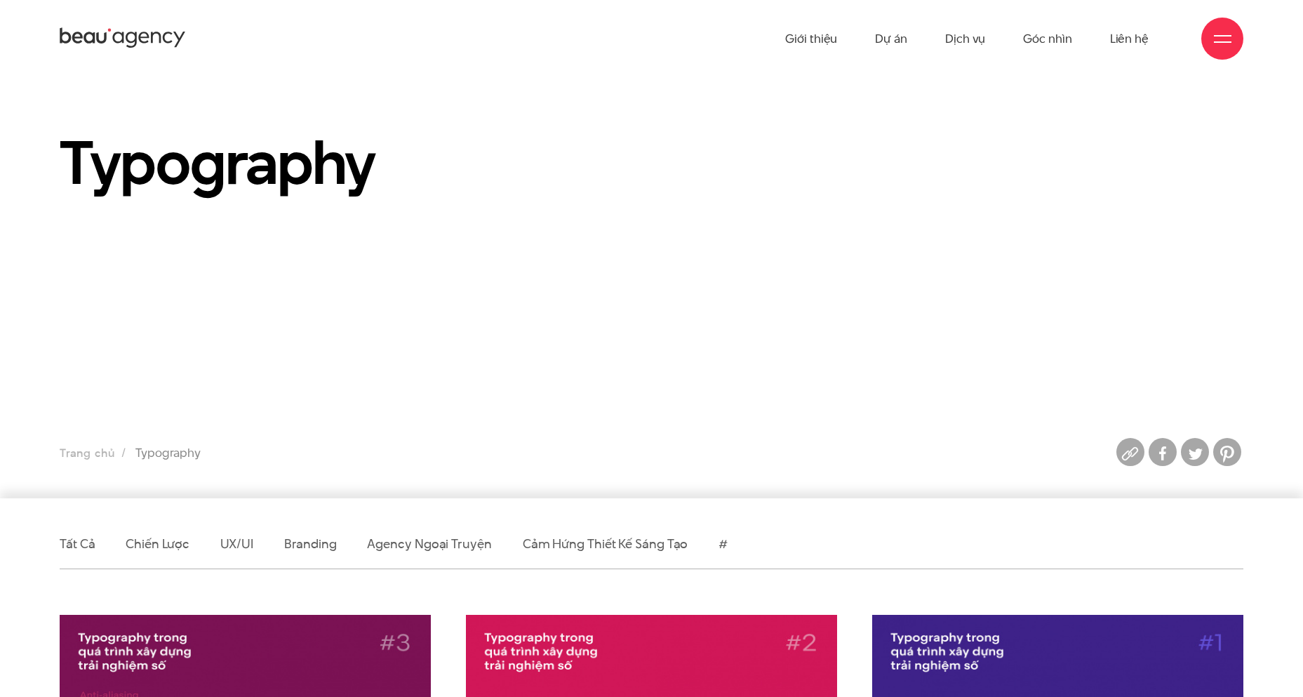 The height and width of the screenshot is (697, 1303). Describe the element at coordinates (237, 543) in the screenshot. I see `a: UX/UI` at that location.